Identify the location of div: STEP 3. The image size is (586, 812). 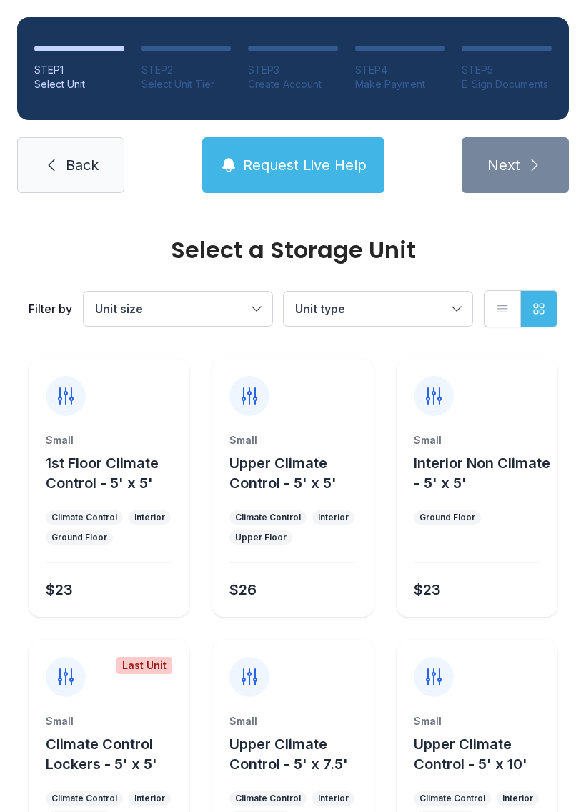
(293, 70).